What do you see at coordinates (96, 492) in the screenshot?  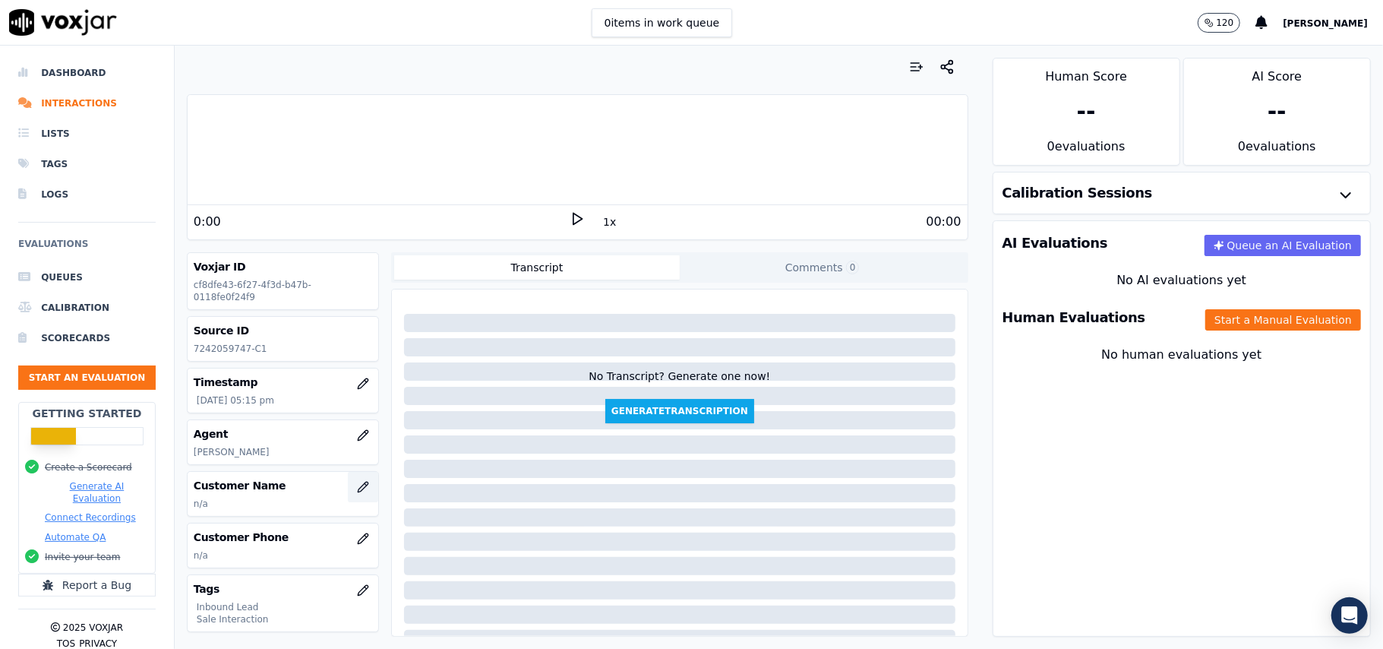 I see `button: Generate AI Evaluation` at bounding box center [96, 492].